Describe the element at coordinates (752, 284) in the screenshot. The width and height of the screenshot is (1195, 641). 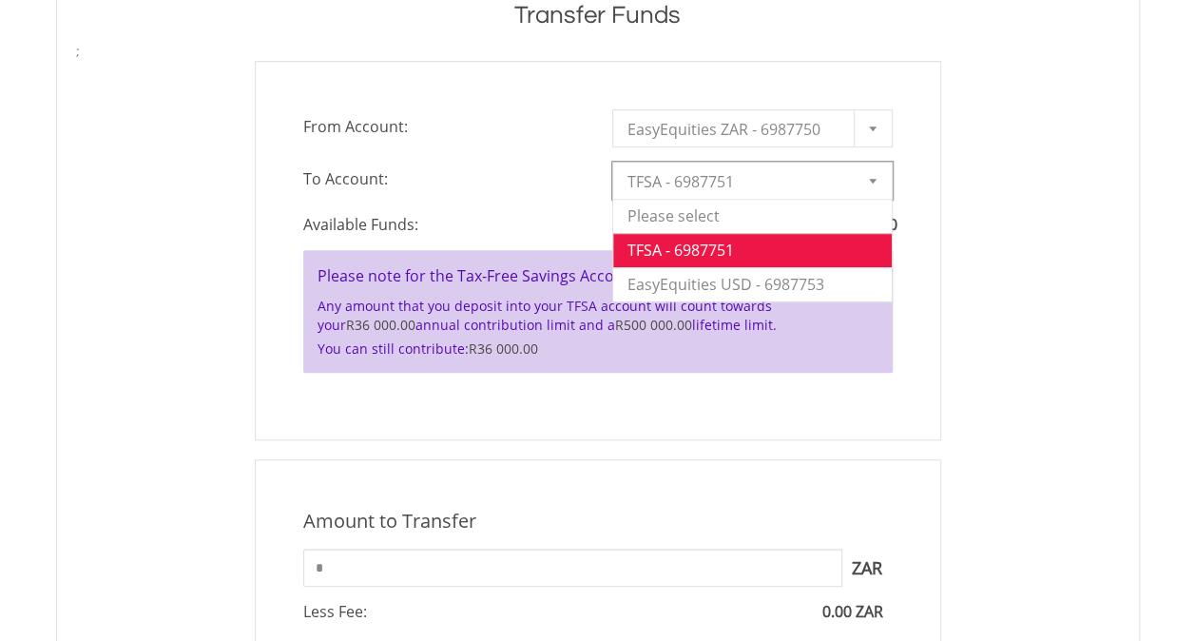
I see `li: EasyEquities USD - 6987753` at that location.